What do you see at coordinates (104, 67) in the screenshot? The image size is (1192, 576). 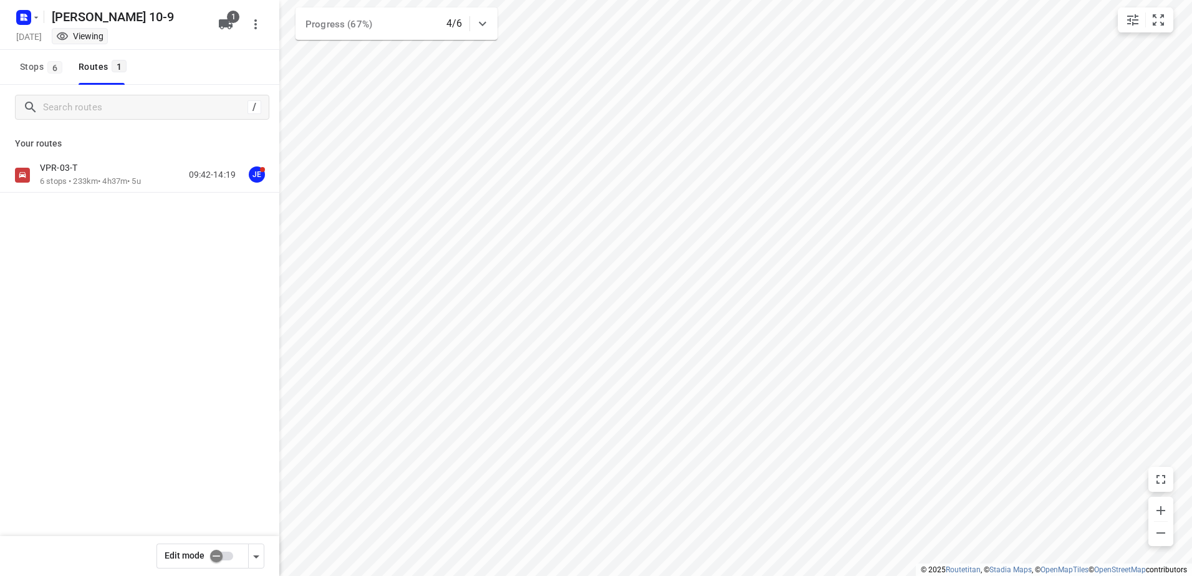 I see `div: Routes` at bounding box center [104, 67].